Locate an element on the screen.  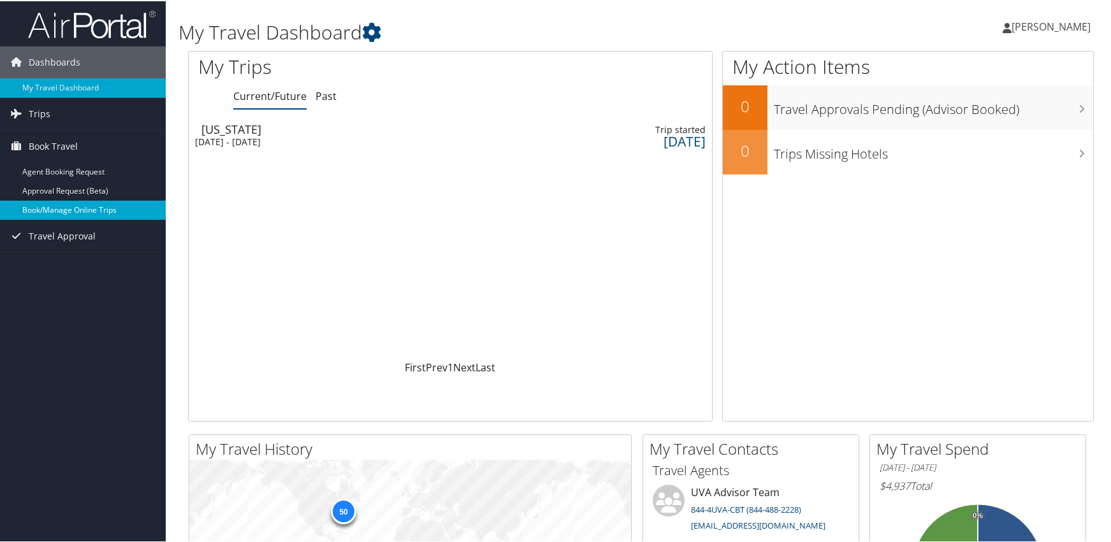
h1: My Action Items is located at coordinates (908, 66).